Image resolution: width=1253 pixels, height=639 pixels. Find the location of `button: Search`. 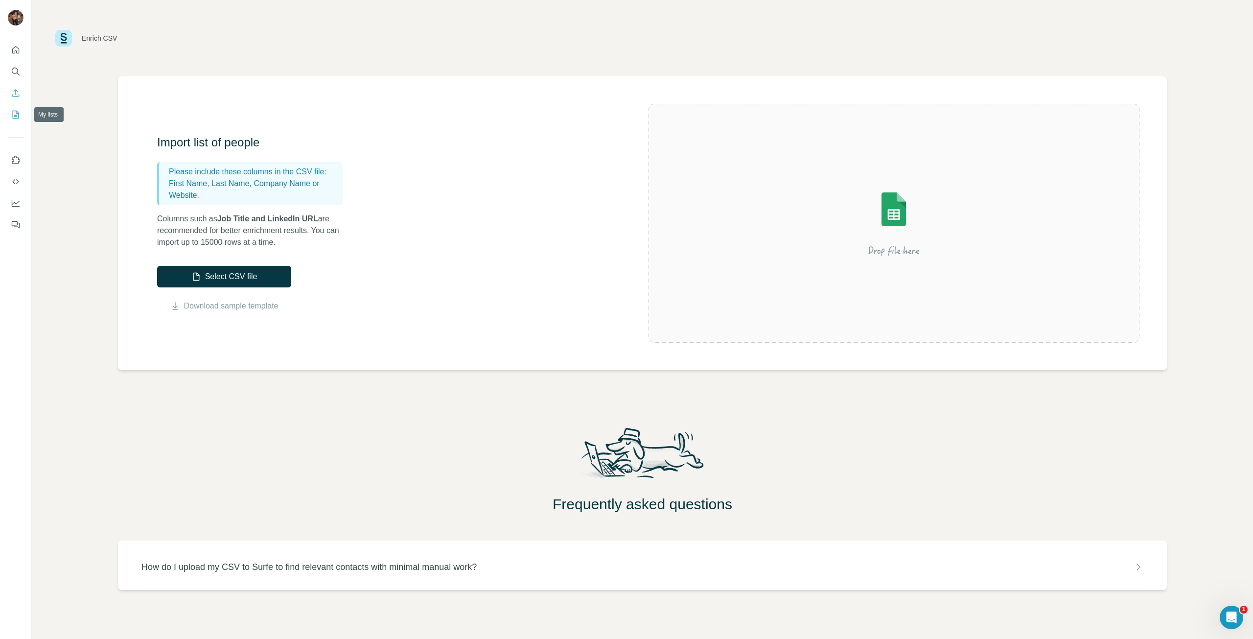

button: Search is located at coordinates (16, 71).